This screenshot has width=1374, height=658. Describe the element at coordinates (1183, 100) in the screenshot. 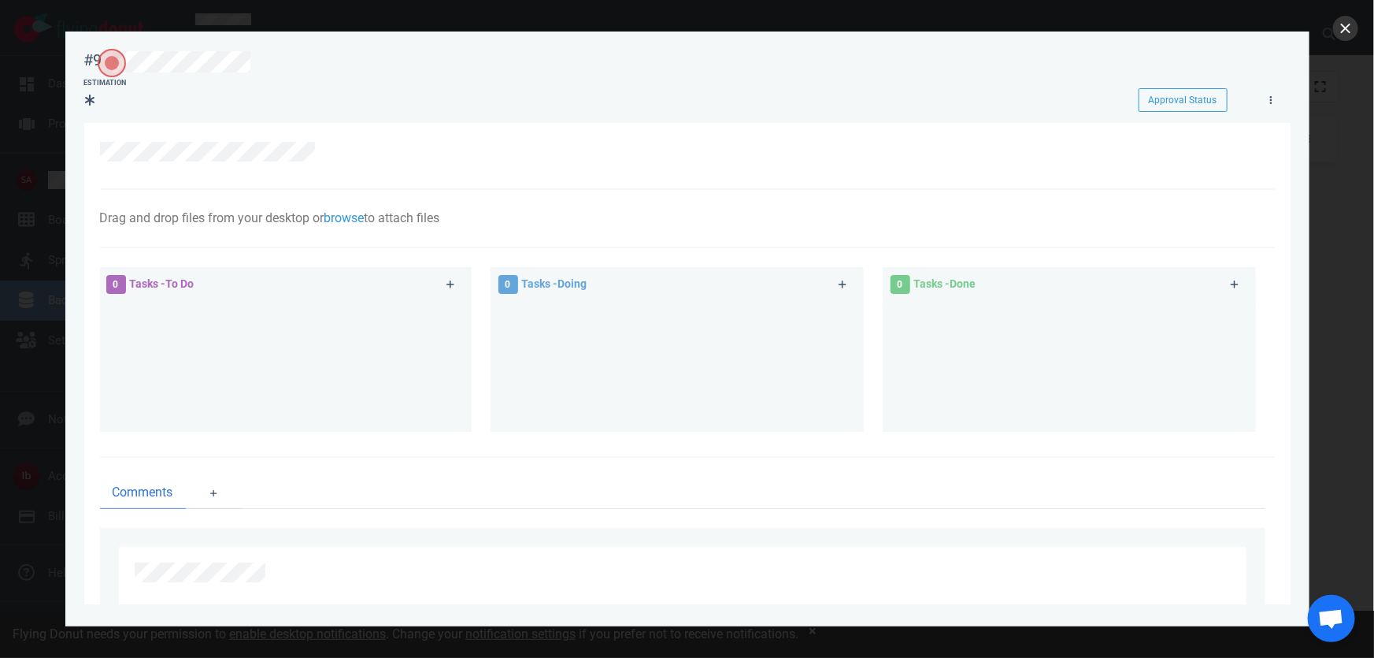

I see `button: Approval Status` at that location.